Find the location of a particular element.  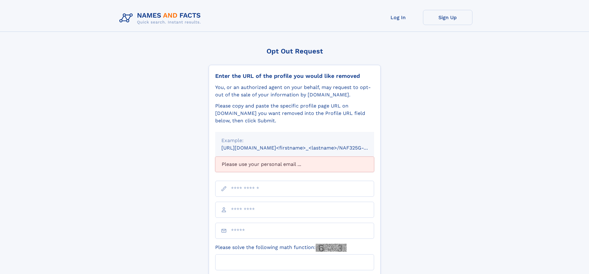

a: Sign Up is located at coordinates (448, 17).